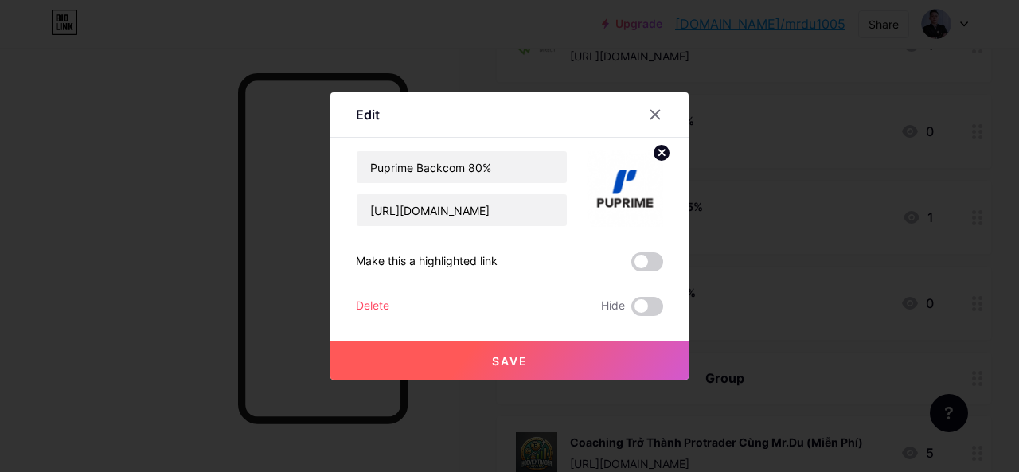 The height and width of the screenshot is (472, 1019). What do you see at coordinates (462, 210) in the screenshot?
I see `input: URL` at bounding box center [462, 210].